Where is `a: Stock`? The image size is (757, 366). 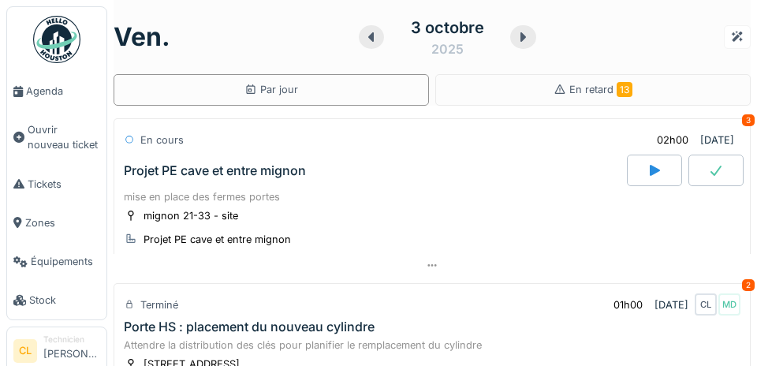 a: Stock is located at coordinates (57, 300).